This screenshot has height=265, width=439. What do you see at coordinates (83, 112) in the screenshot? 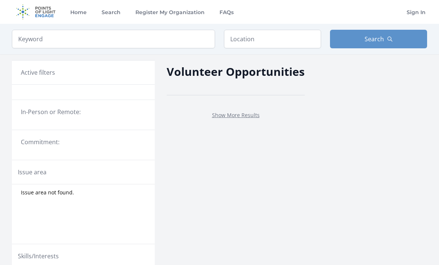
I see `legend: In-Person or Remote:` at bounding box center [83, 112].